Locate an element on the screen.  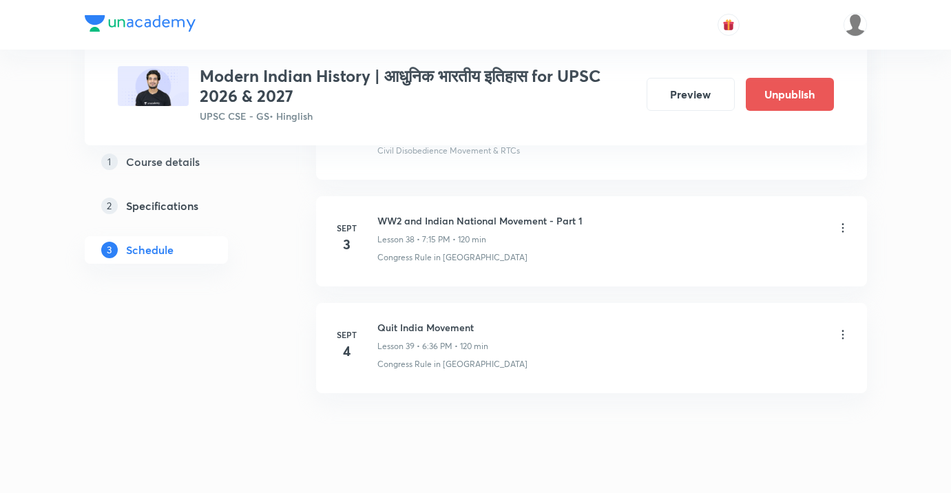
p: 3 is located at coordinates (110, 250).